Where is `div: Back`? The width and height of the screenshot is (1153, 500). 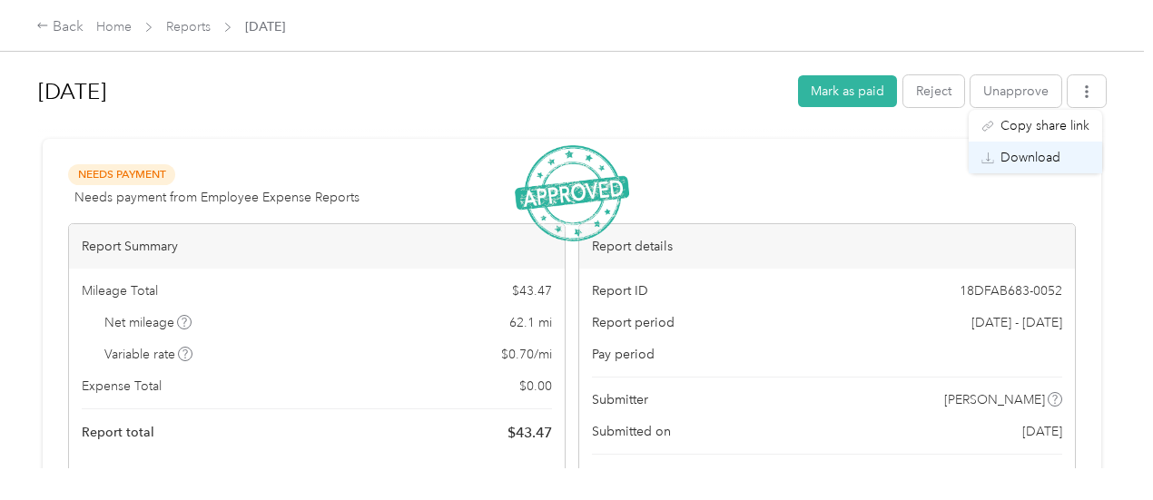 div: Back is located at coordinates (60, 27).